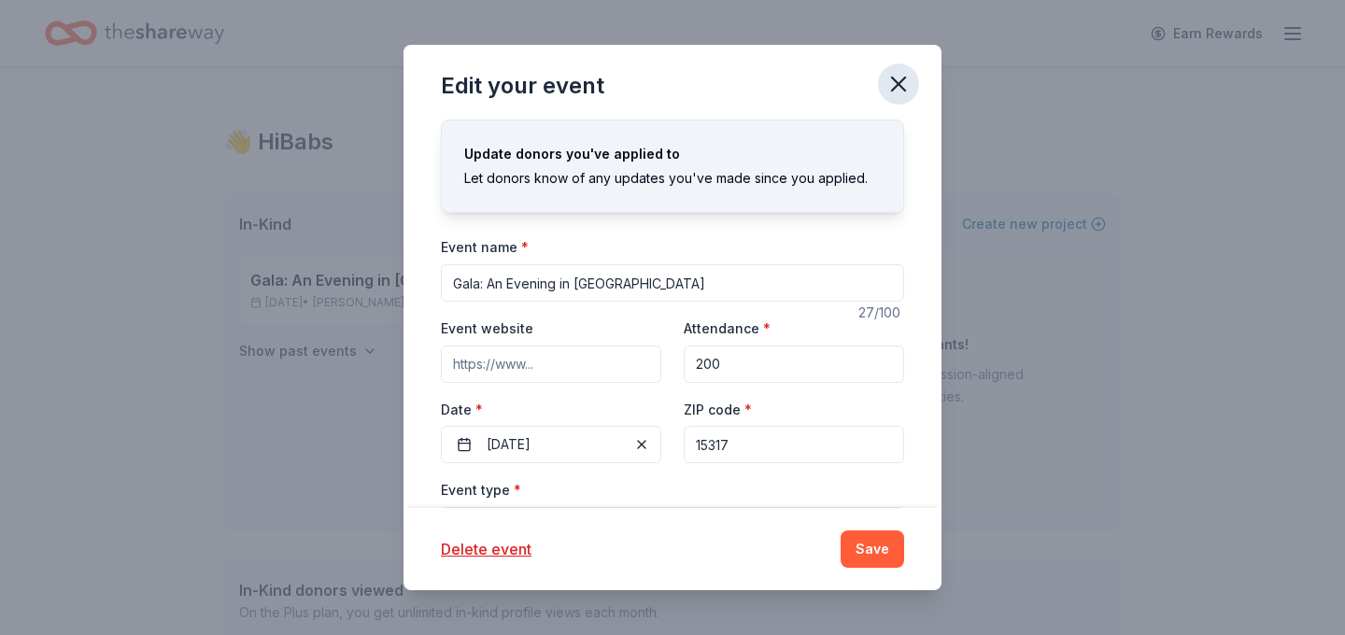  I want to click on div: Edit your event, so click(522, 86).